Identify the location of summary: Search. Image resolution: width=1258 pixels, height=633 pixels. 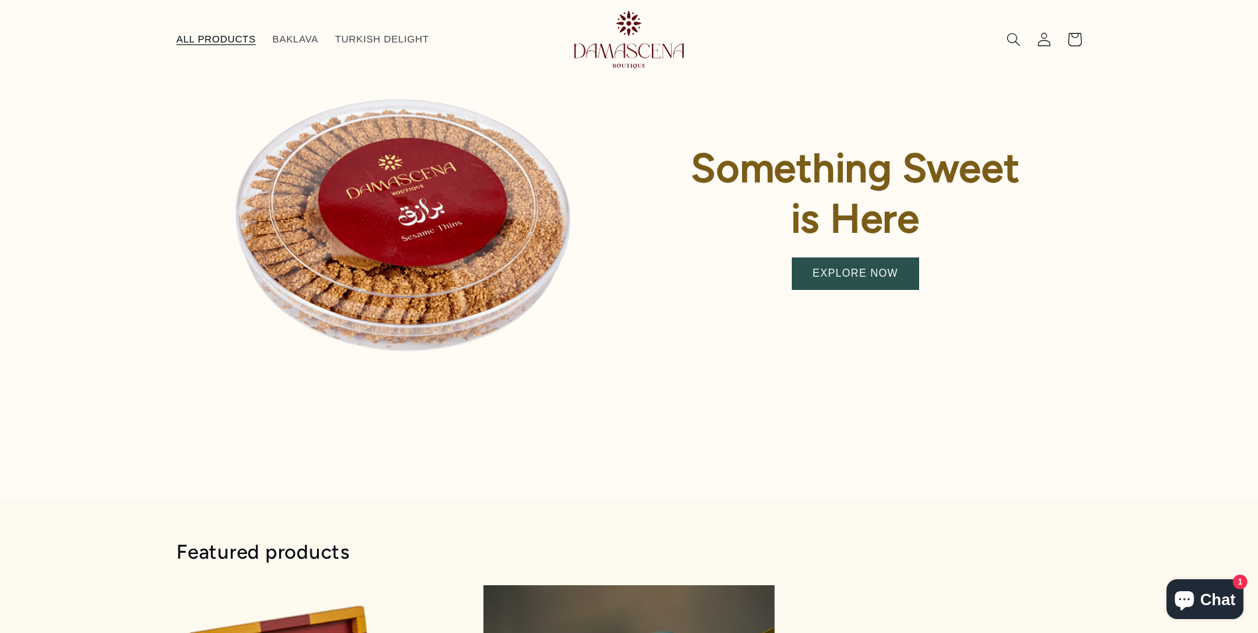
(1013, 39).